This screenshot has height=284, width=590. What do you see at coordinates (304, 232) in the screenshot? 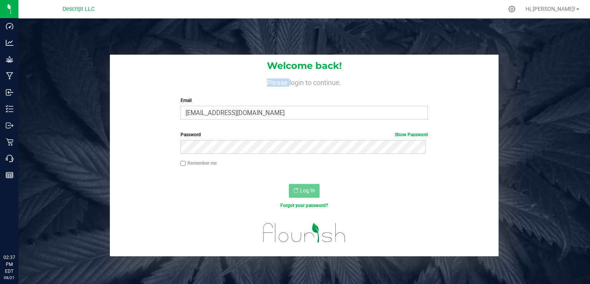
I see `img: flourish_logo.svg` at bounding box center [304, 232].